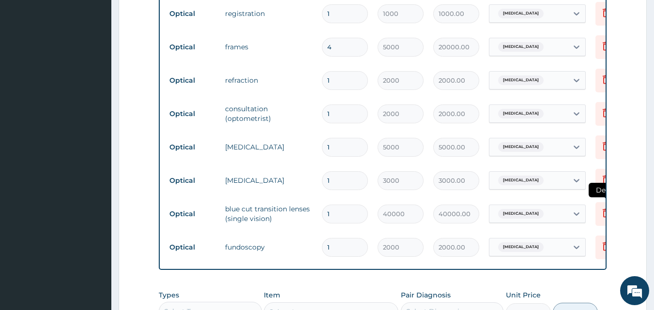 This screenshot has height=310, width=654. I want to click on img: d_794563401_company_1708531726252_794563401, so click(29, 61).